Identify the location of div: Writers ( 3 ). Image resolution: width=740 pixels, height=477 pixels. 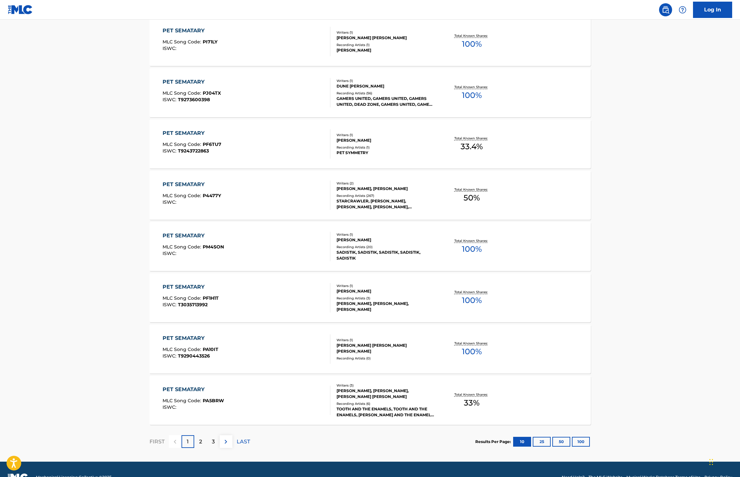
(386, 385).